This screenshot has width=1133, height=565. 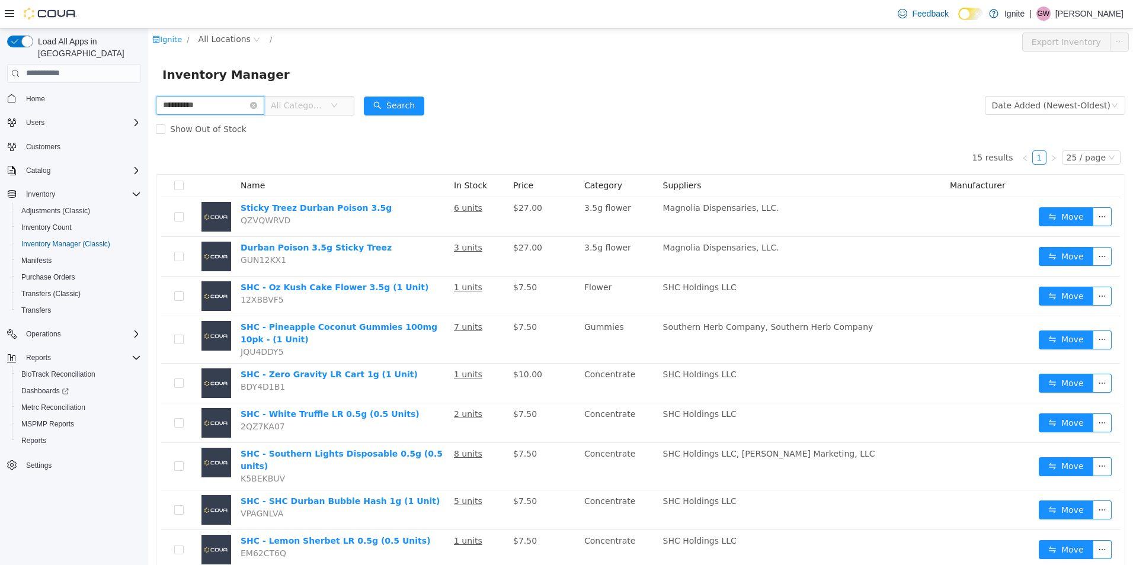 What do you see at coordinates (471, 355) in the screenshot?
I see `td: Concentrate` at bounding box center [471, 355].